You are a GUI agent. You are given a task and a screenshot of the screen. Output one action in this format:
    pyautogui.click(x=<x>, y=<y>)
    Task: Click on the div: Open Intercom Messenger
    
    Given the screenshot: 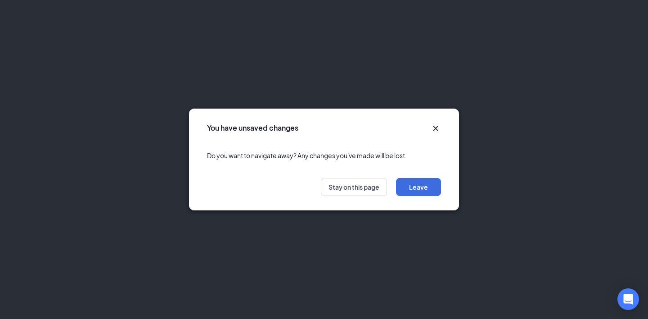 What is the action you would take?
    pyautogui.click(x=628, y=299)
    